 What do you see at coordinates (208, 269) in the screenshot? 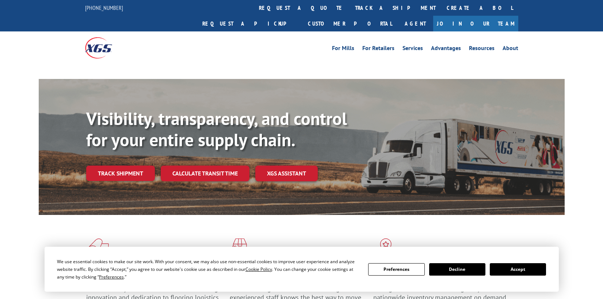
I see `div: We use essential cookies to make our site work. With your consent, we may also use non-essential ...` at bounding box center [208, 269].